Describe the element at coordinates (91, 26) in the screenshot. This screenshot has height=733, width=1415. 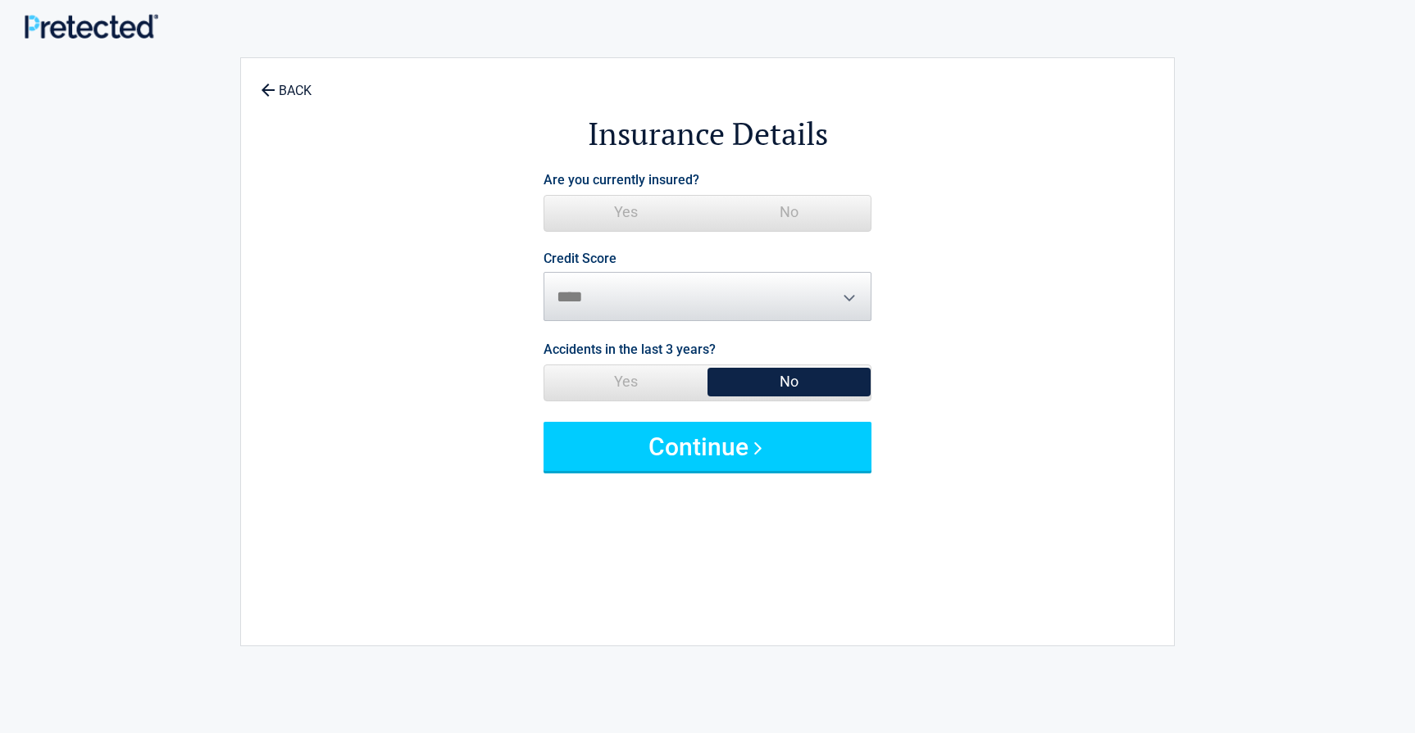
I see `img: Main Logo` at that location.